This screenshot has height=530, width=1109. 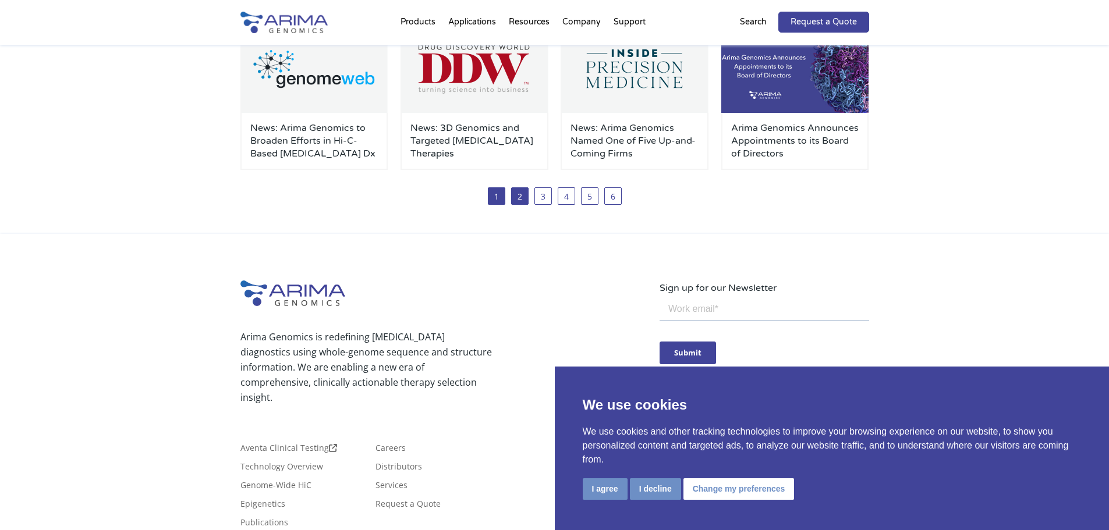 I want to click on span: 1, so click(x=496, y=196).